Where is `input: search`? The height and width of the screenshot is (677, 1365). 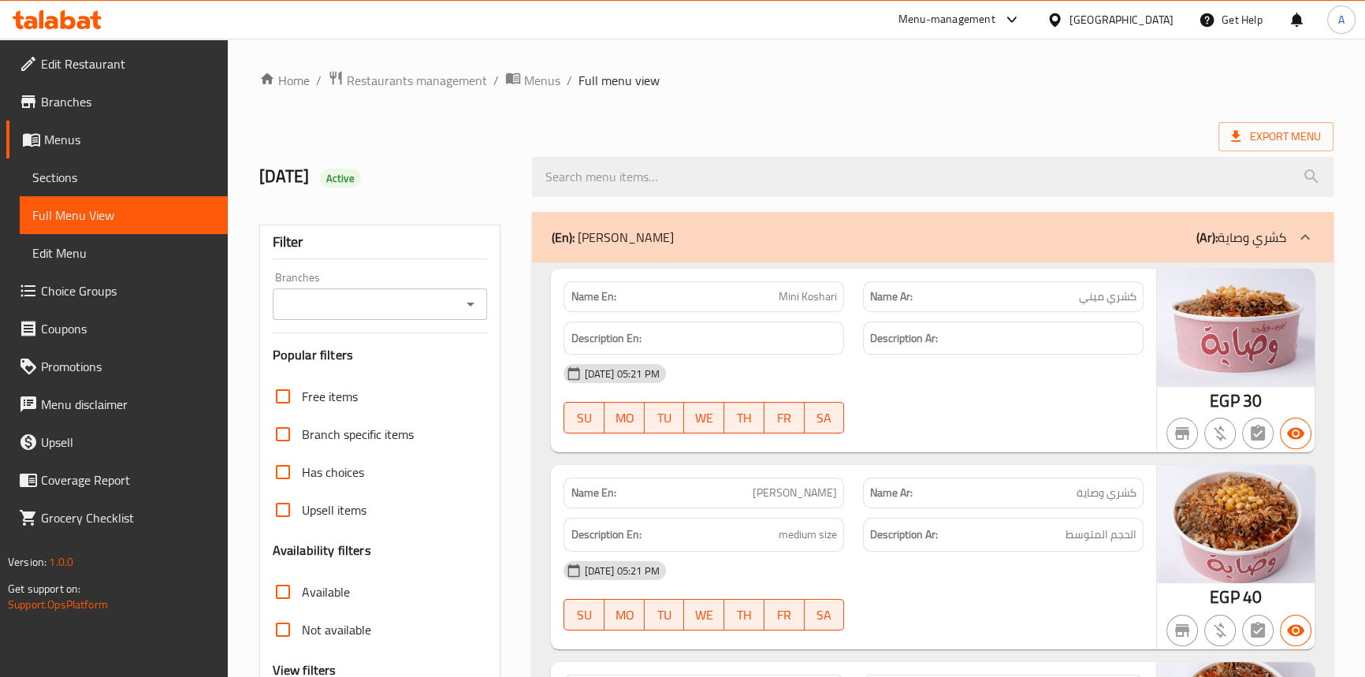
input: search is located at coordinates (932, 176).